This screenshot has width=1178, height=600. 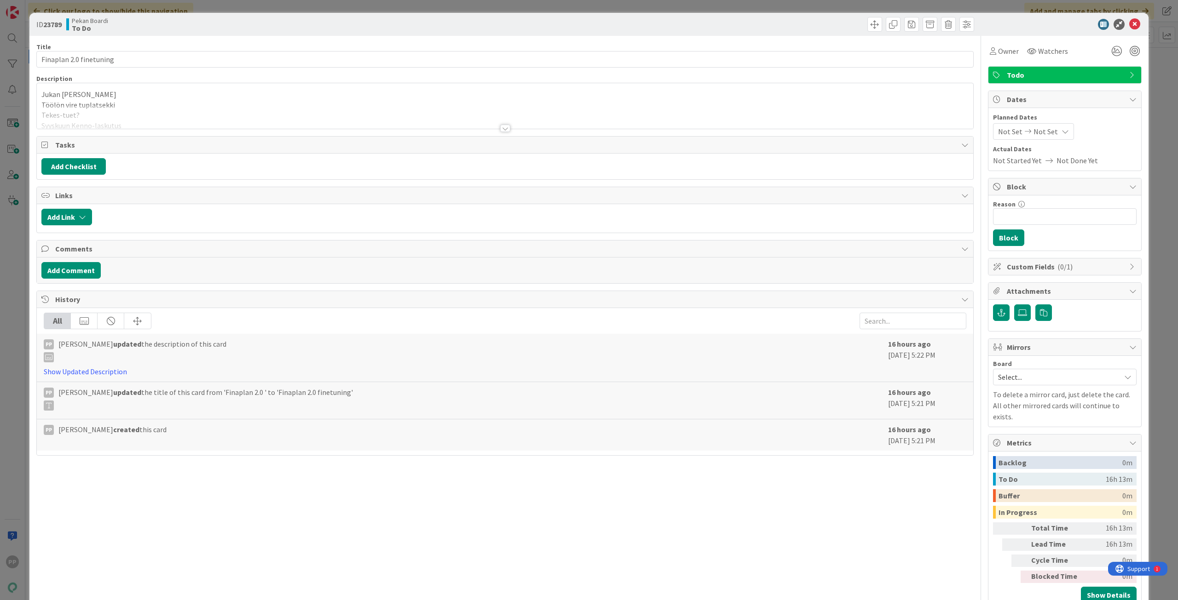 What do you see at coordinates (913, 321) in the screenshot?
I see `input: Search...` at bounding box center [913, 321].